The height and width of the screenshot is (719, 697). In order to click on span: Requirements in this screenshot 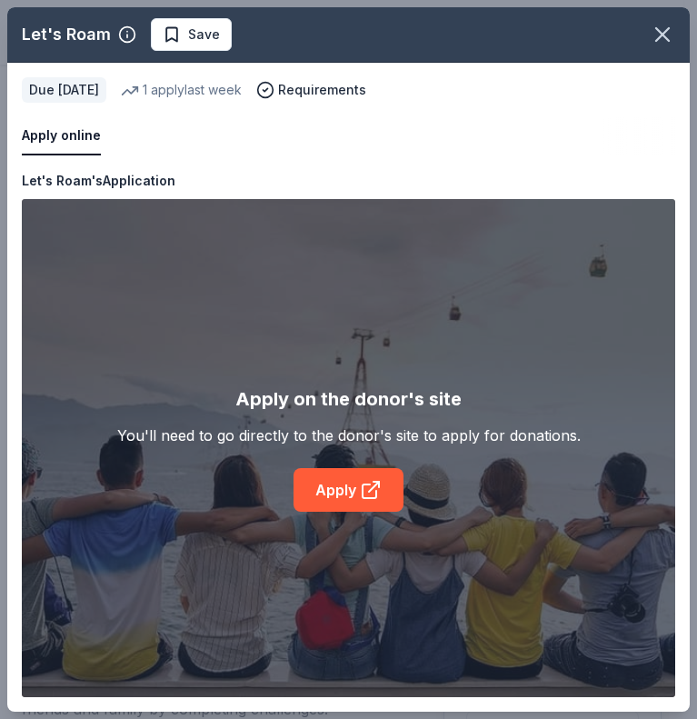, I will do `click(322, 90)`.